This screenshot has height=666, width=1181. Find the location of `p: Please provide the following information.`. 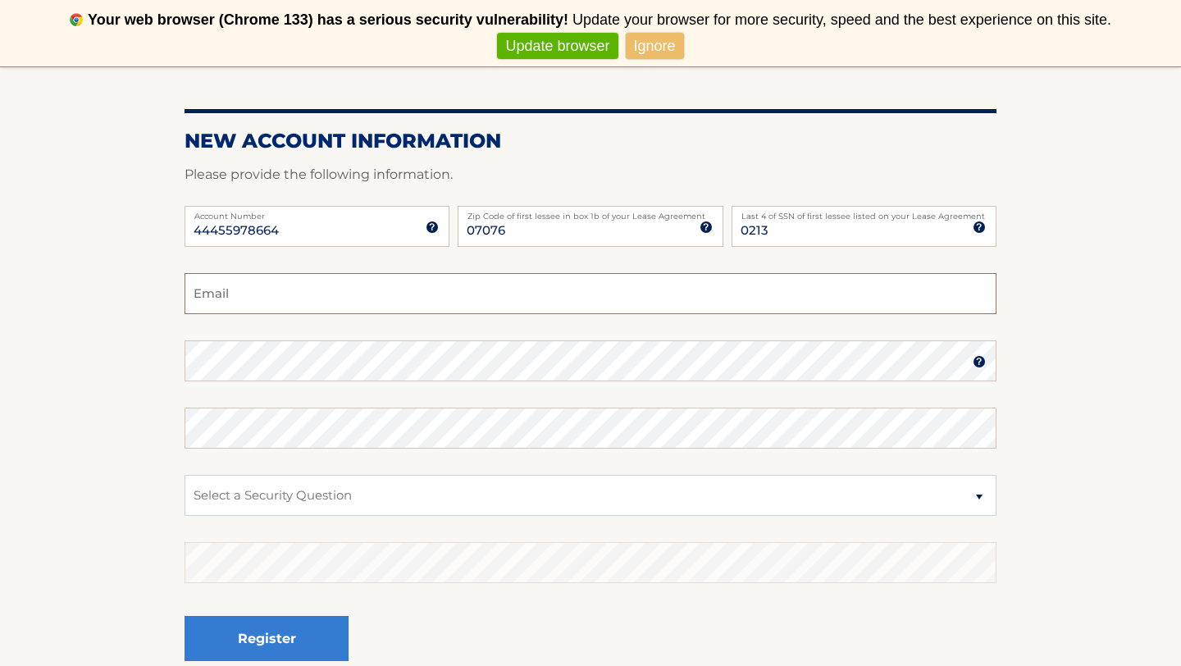

p: Please provide the following information. is located at coordinates (591, 175).